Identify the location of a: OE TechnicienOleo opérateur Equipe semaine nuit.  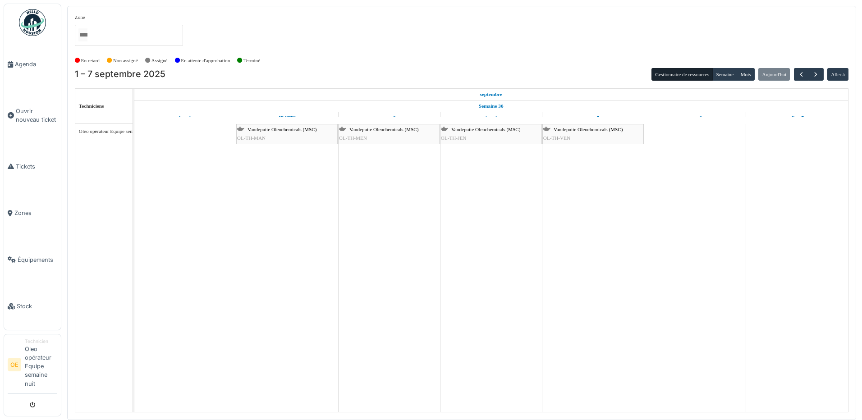
(32, 366).